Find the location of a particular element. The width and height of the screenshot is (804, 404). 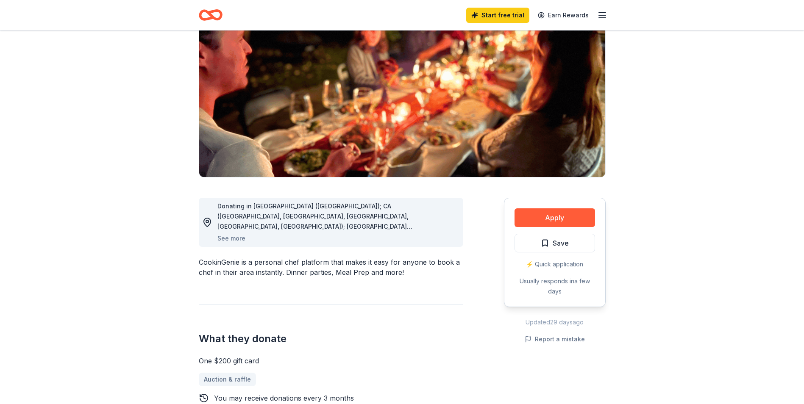

div: ⚡️ Quick application is located at coordinates (555, 265).